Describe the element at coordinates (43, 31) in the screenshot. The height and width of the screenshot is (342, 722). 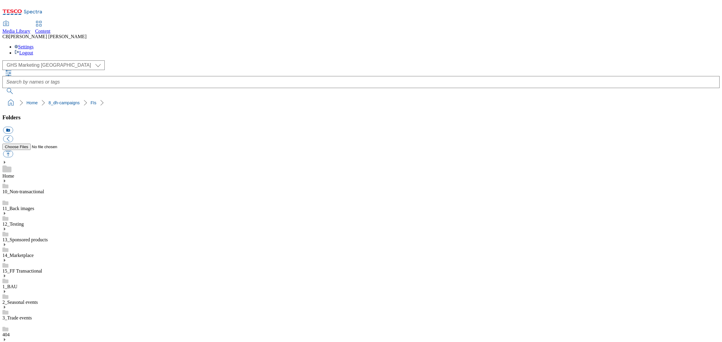
I see `span: Content` at that location.